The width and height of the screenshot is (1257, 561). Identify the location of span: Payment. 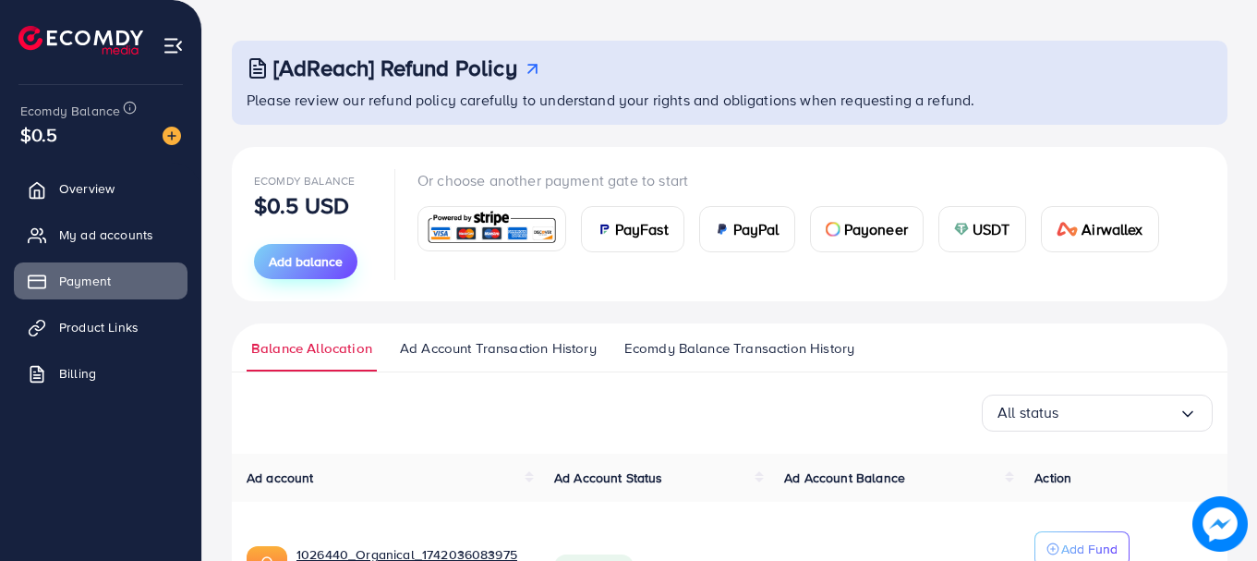
(85, 281).